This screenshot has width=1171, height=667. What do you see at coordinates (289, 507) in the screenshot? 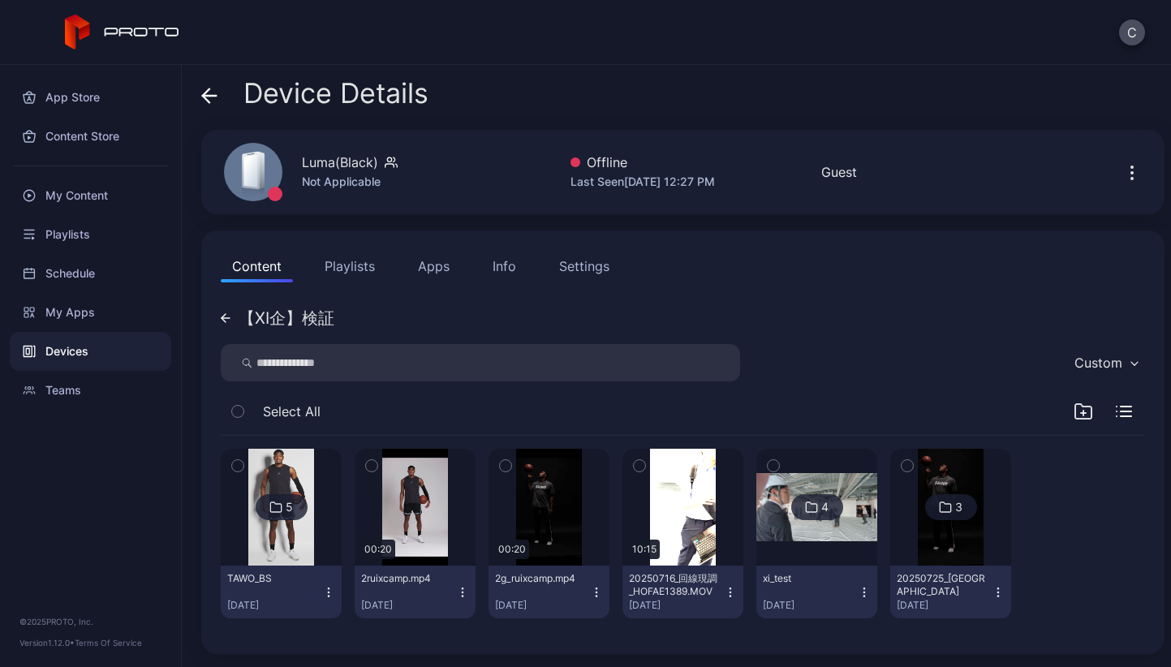
I see `div: 5` at bounding box center [289, 507].